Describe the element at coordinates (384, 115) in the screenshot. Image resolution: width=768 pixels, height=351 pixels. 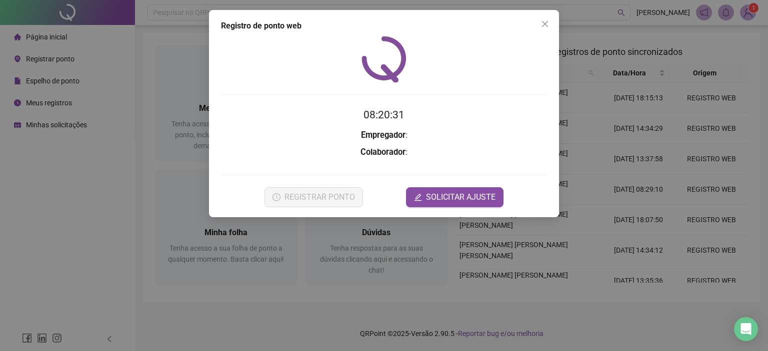
I see `time: 08:20:31` at that location.